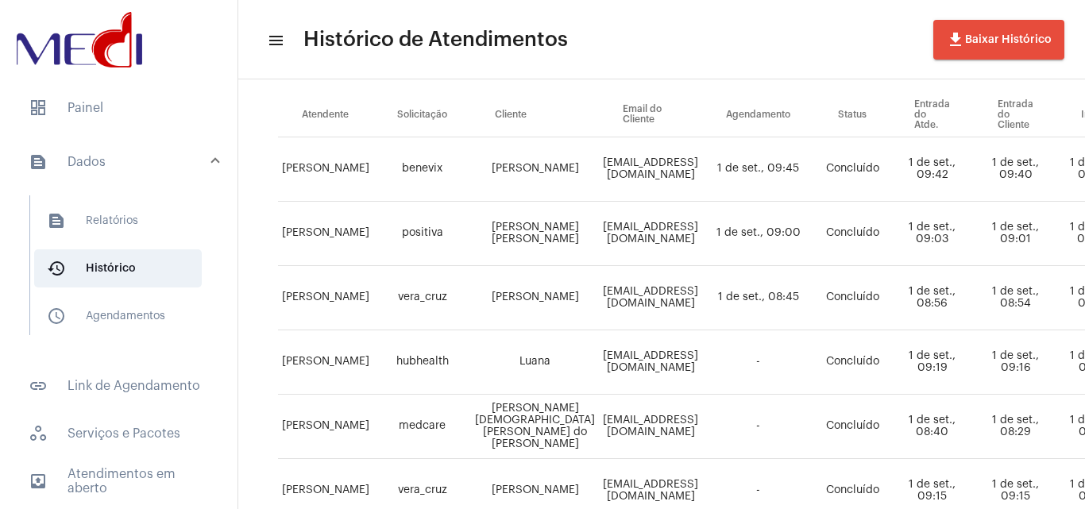  Describe the element at coordinates (118, 316) in the screenshot. I see `span: Agendamentos` at that location.